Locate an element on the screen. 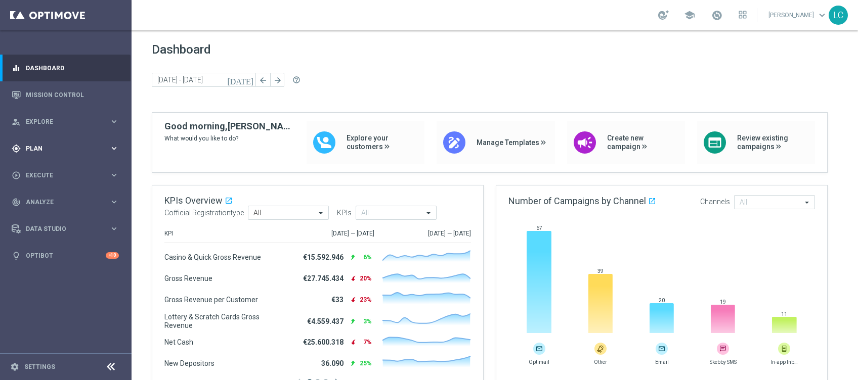 This screenshot has width=858, height=380. div: equalizer Dashboard is located at coordinates (65, 68).